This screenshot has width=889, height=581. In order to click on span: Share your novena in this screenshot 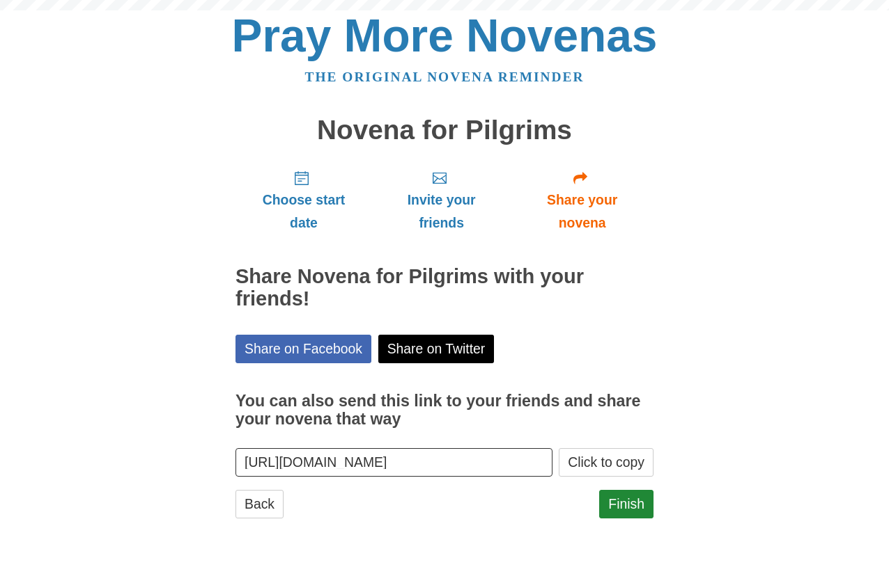, I will do `click(581, 212)`.